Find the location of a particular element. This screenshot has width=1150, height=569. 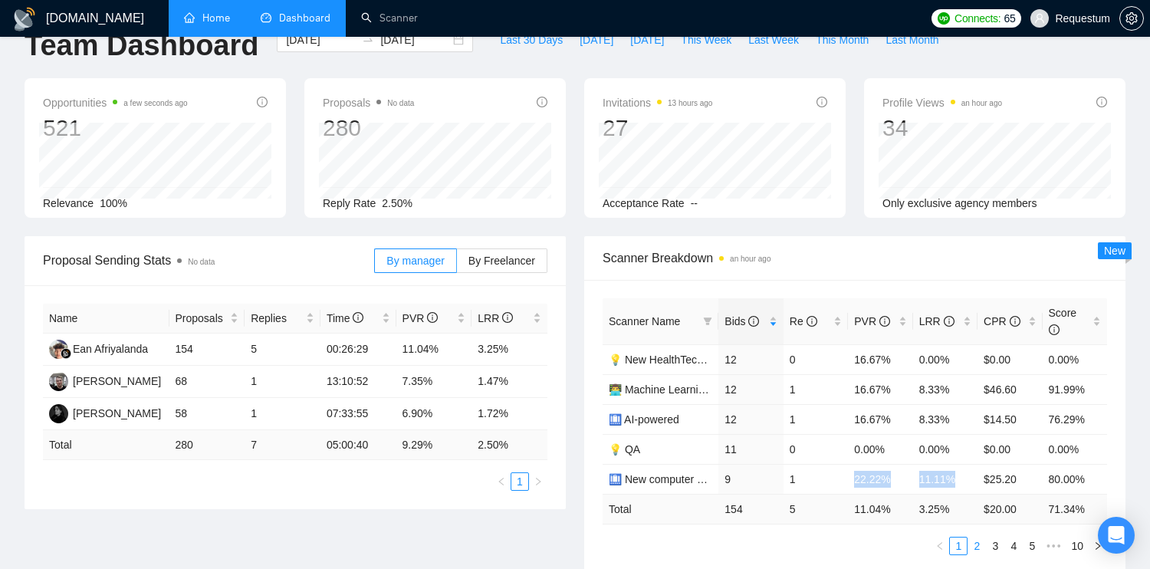

div: Open Intercom Messenger is located at coordinates (1116, 535).